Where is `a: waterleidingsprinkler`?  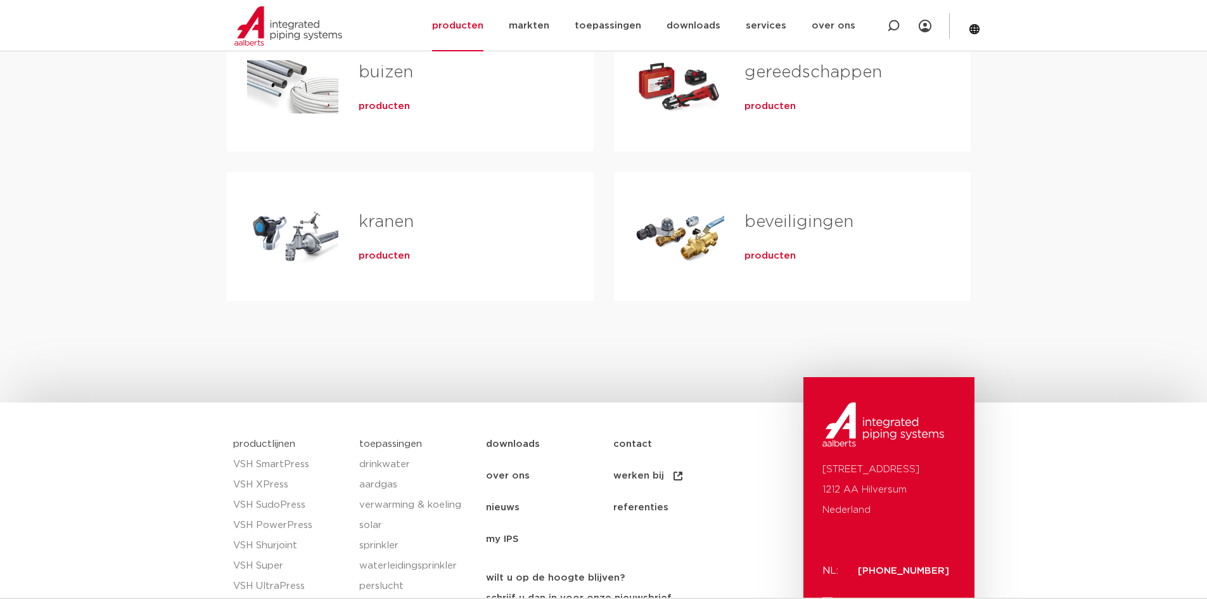 a: waterleidingsprinkler is located at coordinates (416, 566).